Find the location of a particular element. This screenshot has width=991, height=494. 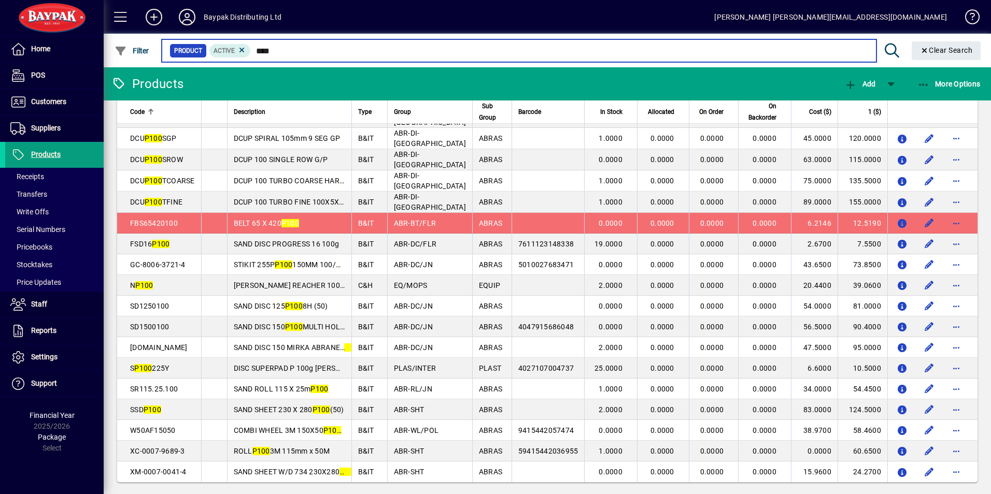

span: Type is located at coordinates (365, 112).